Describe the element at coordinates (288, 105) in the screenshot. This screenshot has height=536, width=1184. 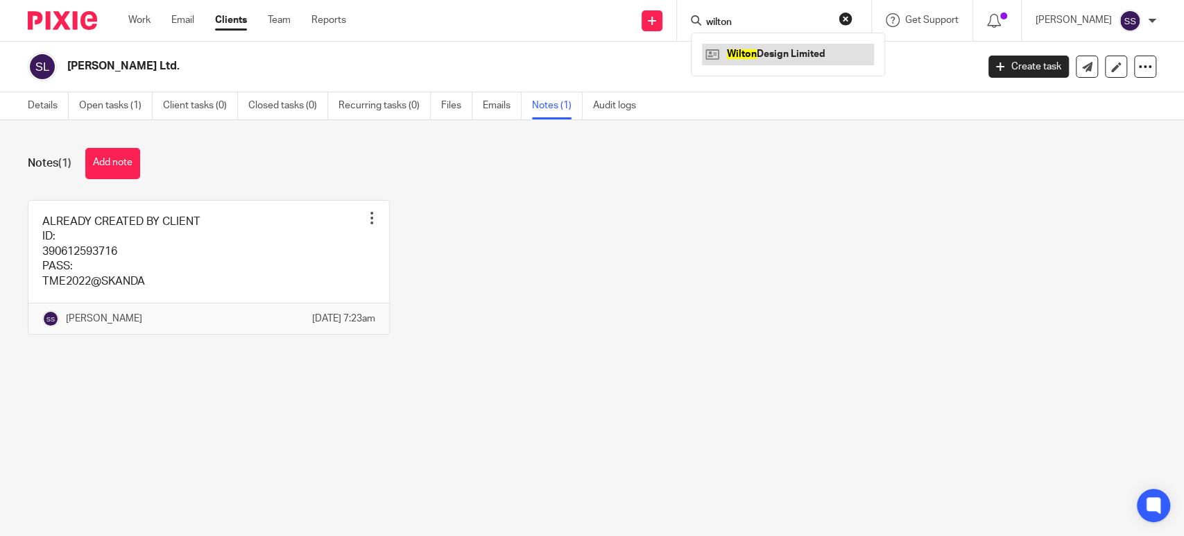
I see `a: Closed tasks (0)` at that location.